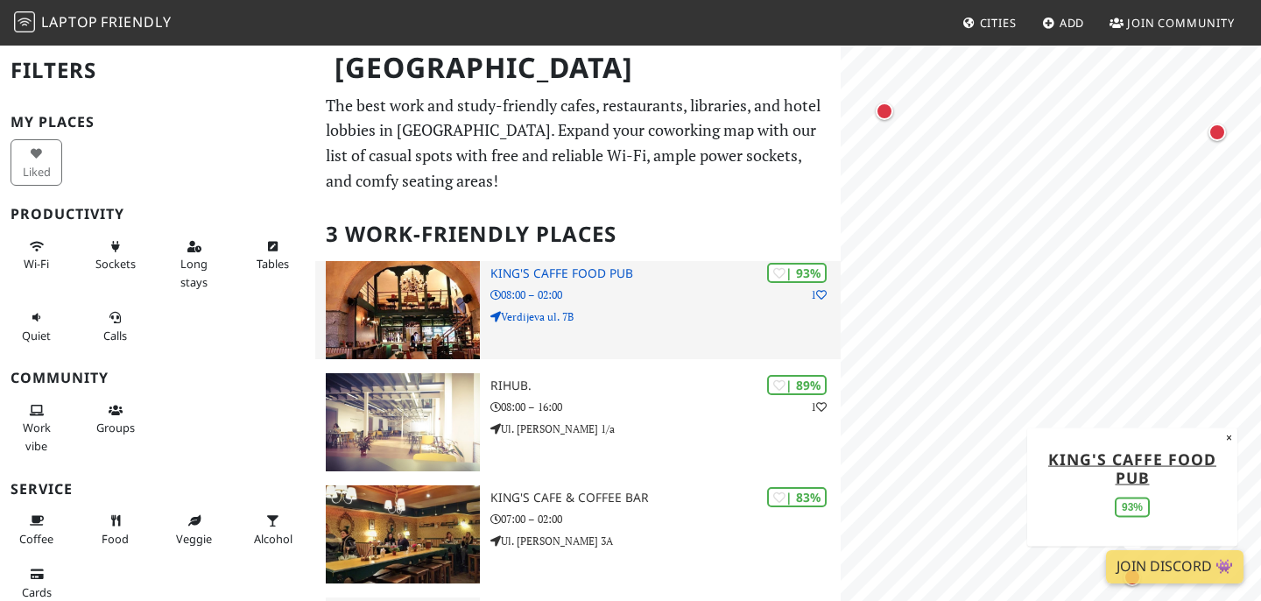 This screenshot has width=1261, height=601. Describe the element at coordinates (665, 316) in the screenshot. I see `p: Verdijeva ul. 7B` at that location.